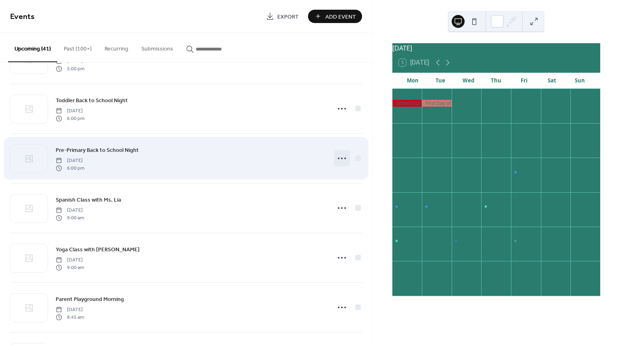  What do you see at coordinates (92, 100) in the screenshot?
I see `span: Toddler Back to School Night` at bounding box center [92, 100].